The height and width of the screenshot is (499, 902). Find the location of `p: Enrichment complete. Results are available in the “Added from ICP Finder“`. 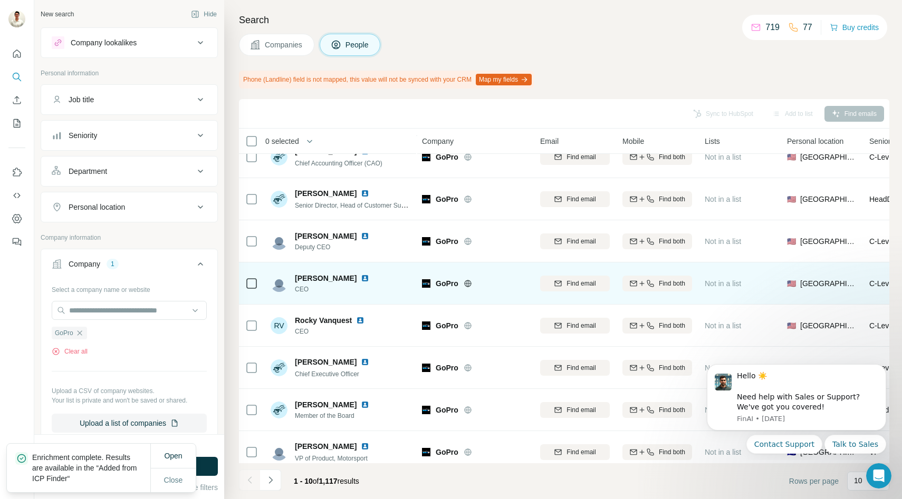

p: Enrichment complete. Results are available in the “Added from ICP Finder“ is located at coordinates (91, 468).